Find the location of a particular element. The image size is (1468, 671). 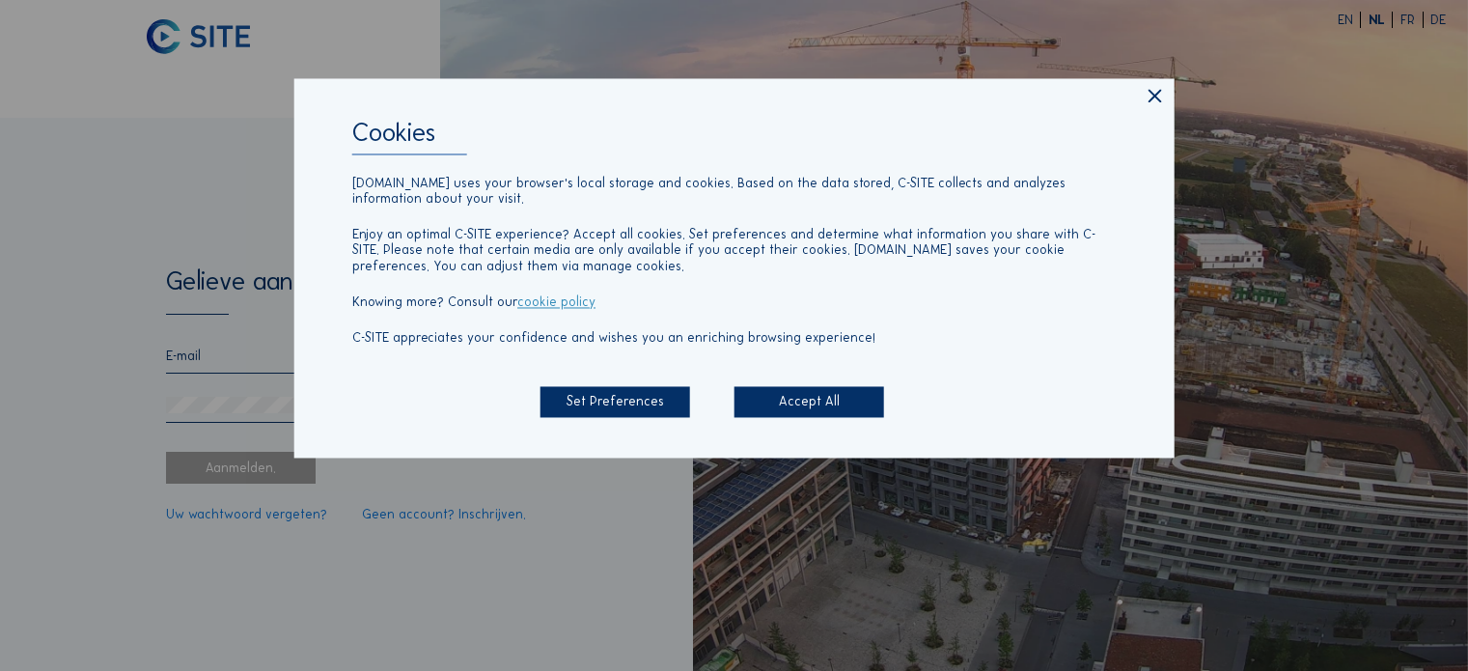

p: Enjoy an optimal C-SITE experience? Accept all cookies. Set preferences and determine what inform... is located at coordinates (733, 251).